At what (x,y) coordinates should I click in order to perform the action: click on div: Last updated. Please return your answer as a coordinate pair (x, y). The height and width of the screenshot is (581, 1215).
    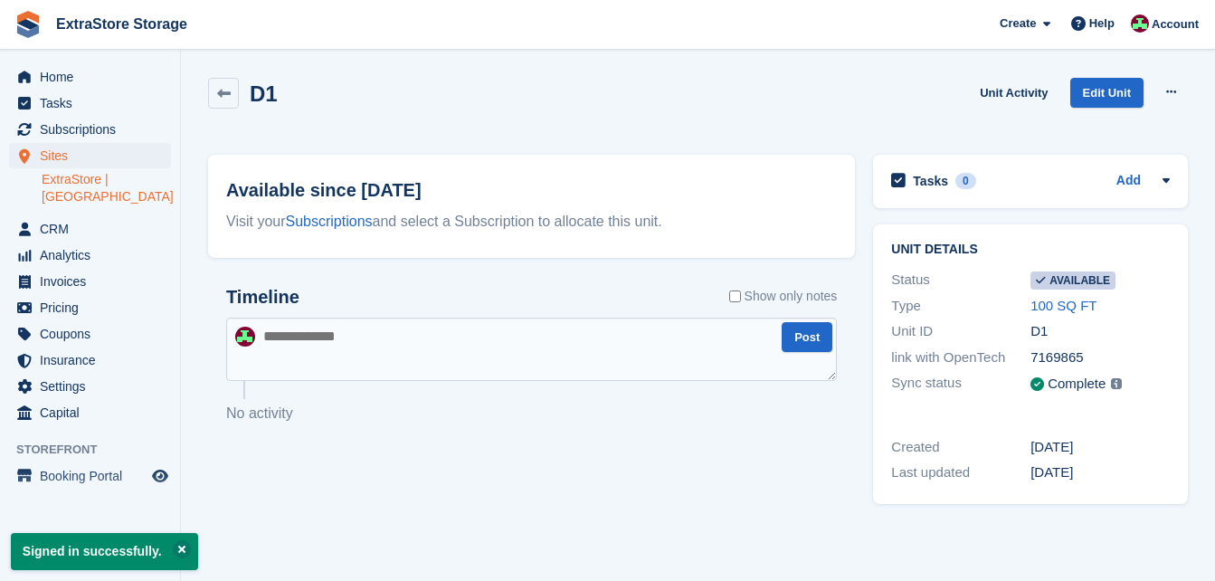
    Looking at the image, I should click on (960, 472).